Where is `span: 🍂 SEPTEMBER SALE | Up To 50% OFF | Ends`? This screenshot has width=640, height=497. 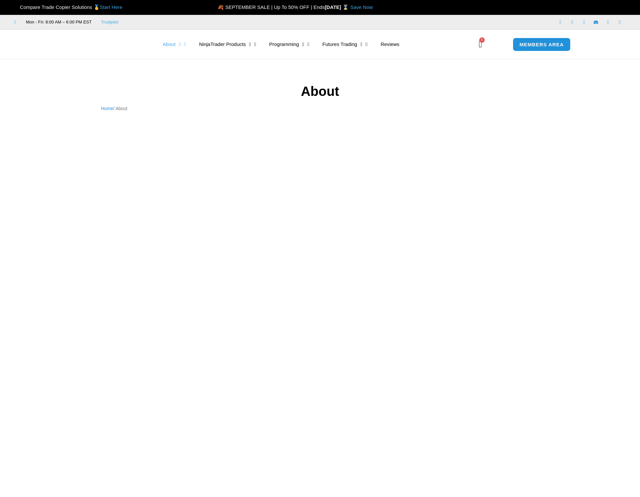 span: 🍂 SEPTEMBER SALE | Up To 50% OFF | Ends is located at coordinates (271, 7).